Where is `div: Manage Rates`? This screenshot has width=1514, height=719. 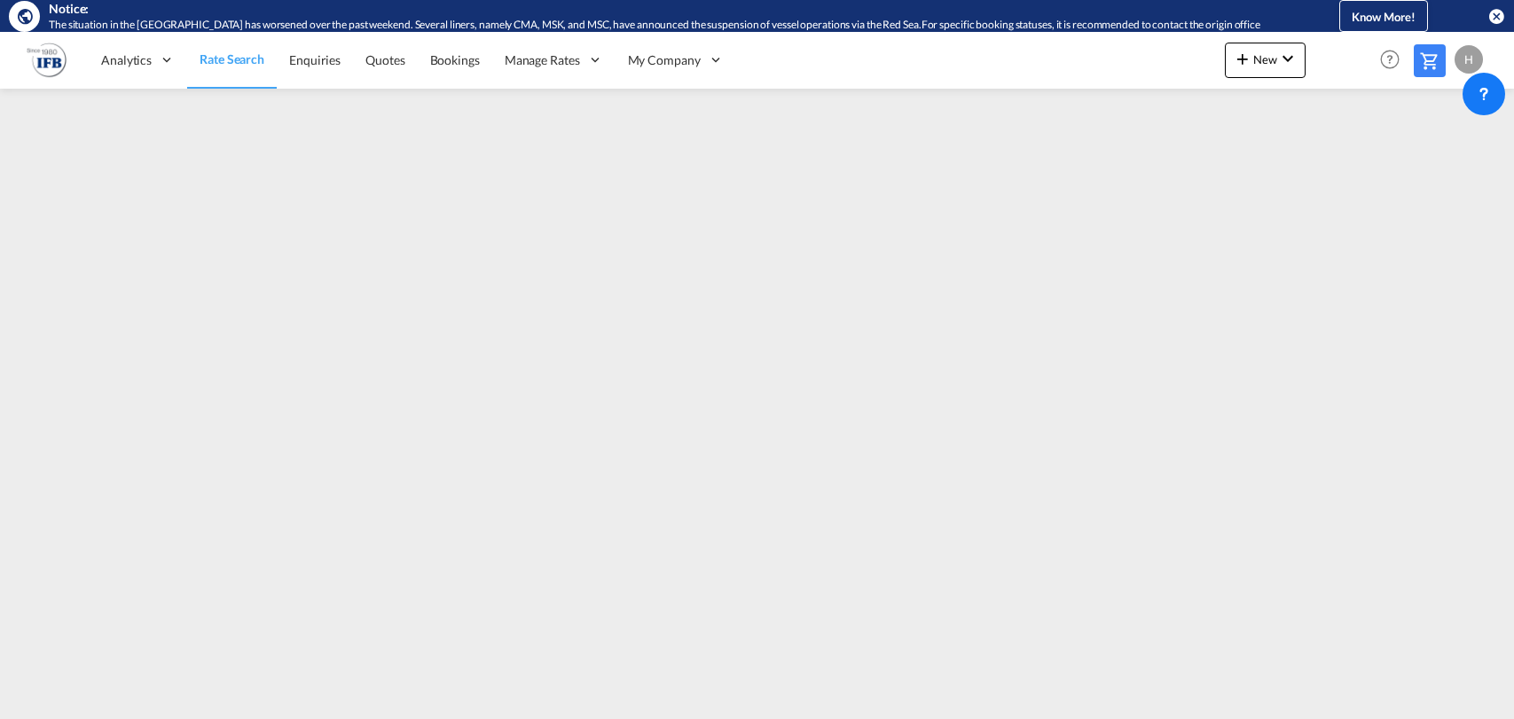 div: Manage Rates is located at coordinates (553, 59).